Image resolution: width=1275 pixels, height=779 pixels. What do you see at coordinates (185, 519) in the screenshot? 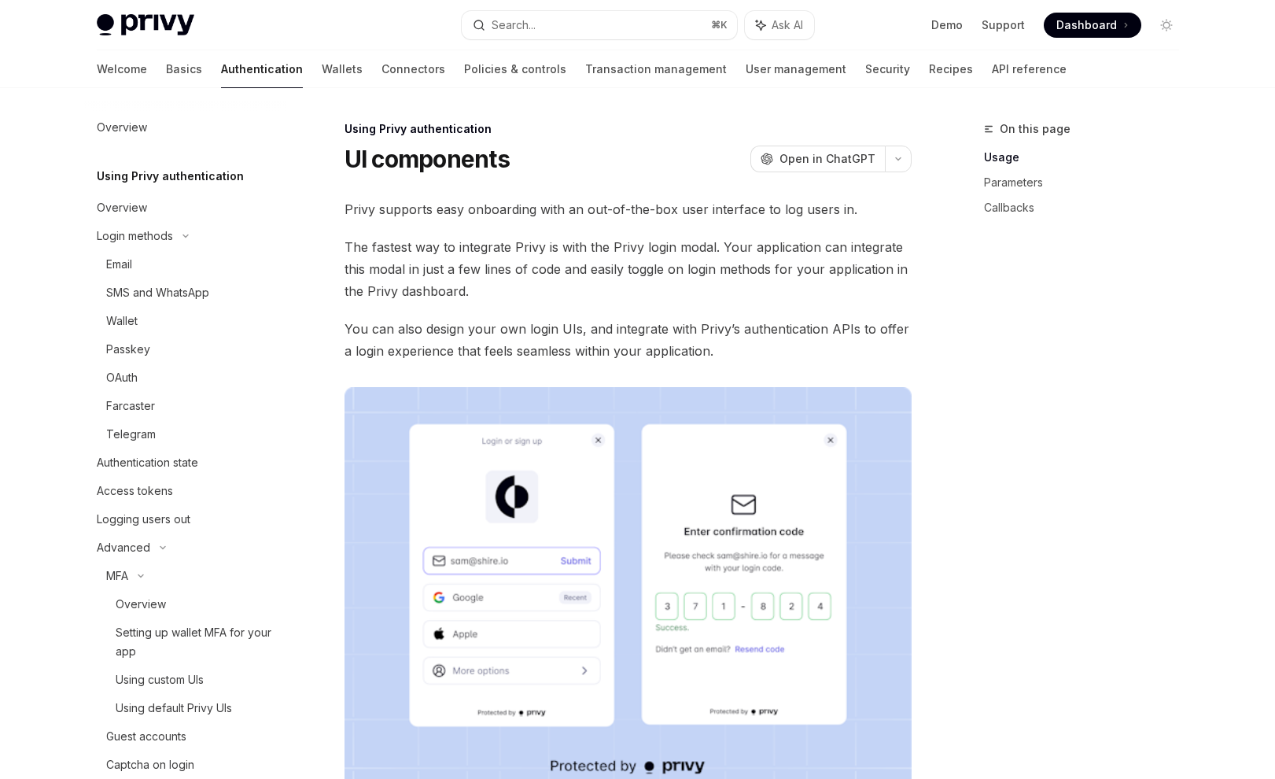
I see `a: Logging users out` at bounding box center [185, 519].